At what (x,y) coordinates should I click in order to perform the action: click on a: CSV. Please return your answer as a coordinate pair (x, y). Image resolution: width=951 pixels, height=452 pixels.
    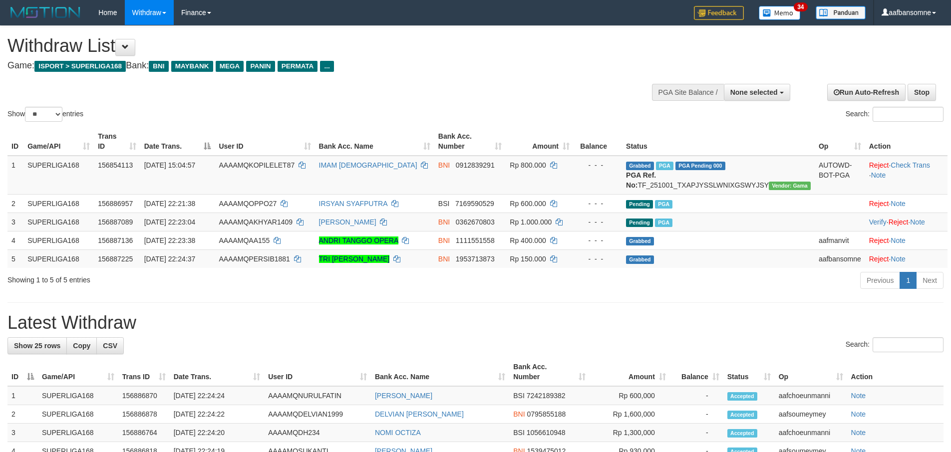
    Looking at the image, I should click on (110, 346).